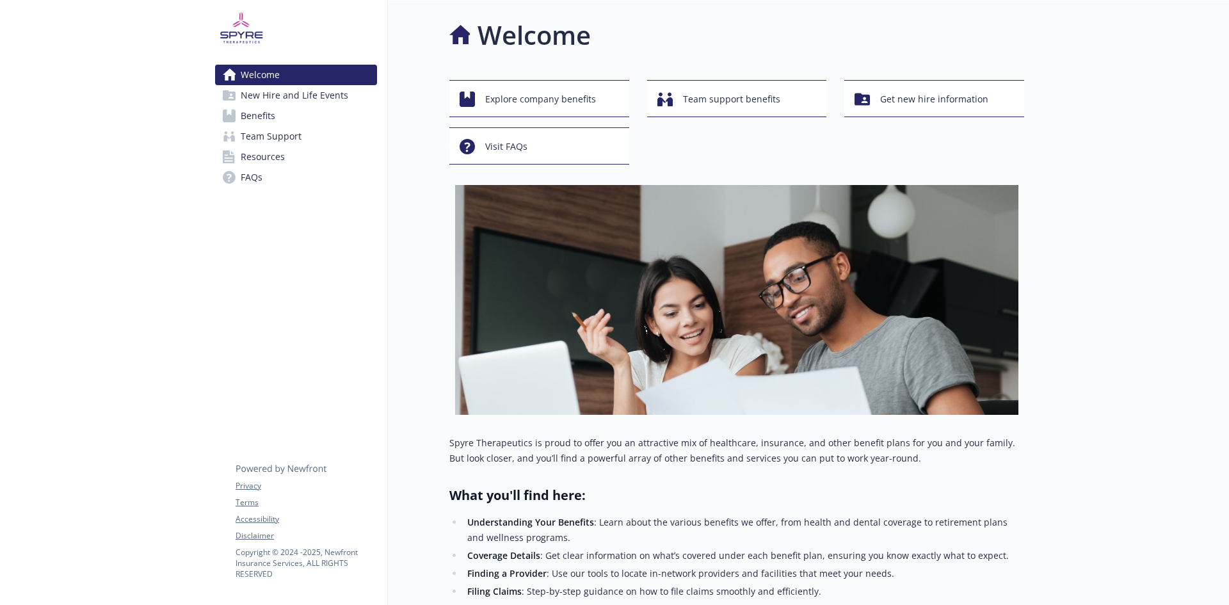  Describe the element at coordinates (494, 591) in the screenshot. I see `strong: Filing Claims` at that location.